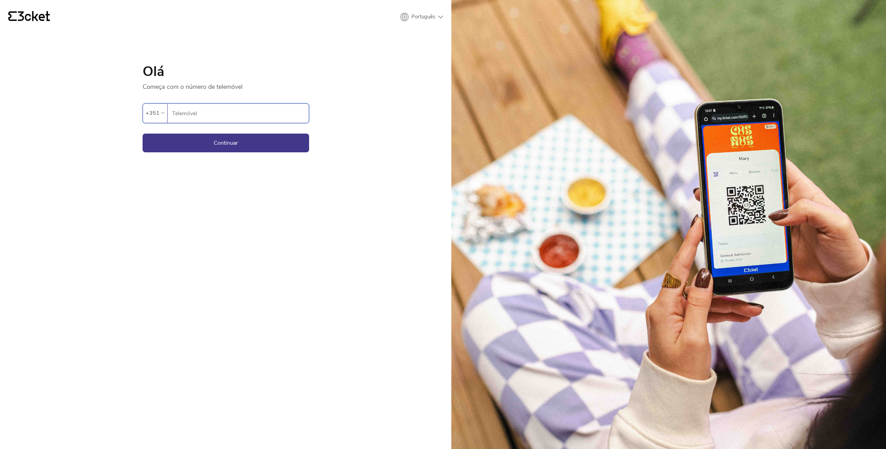 Image resolution: width=886 pixels, height=449 pixels. What do you see at coordinates (226, 85) in the screenshot?
I see `p: Começa com o número de telemóvel` at bounding box center [226, 85].